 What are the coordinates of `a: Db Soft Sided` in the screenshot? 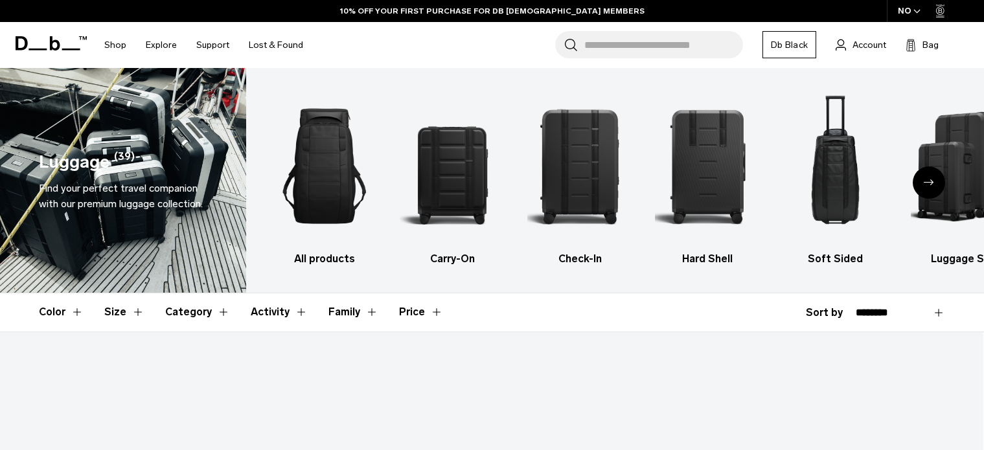 It's located at (835, 177).